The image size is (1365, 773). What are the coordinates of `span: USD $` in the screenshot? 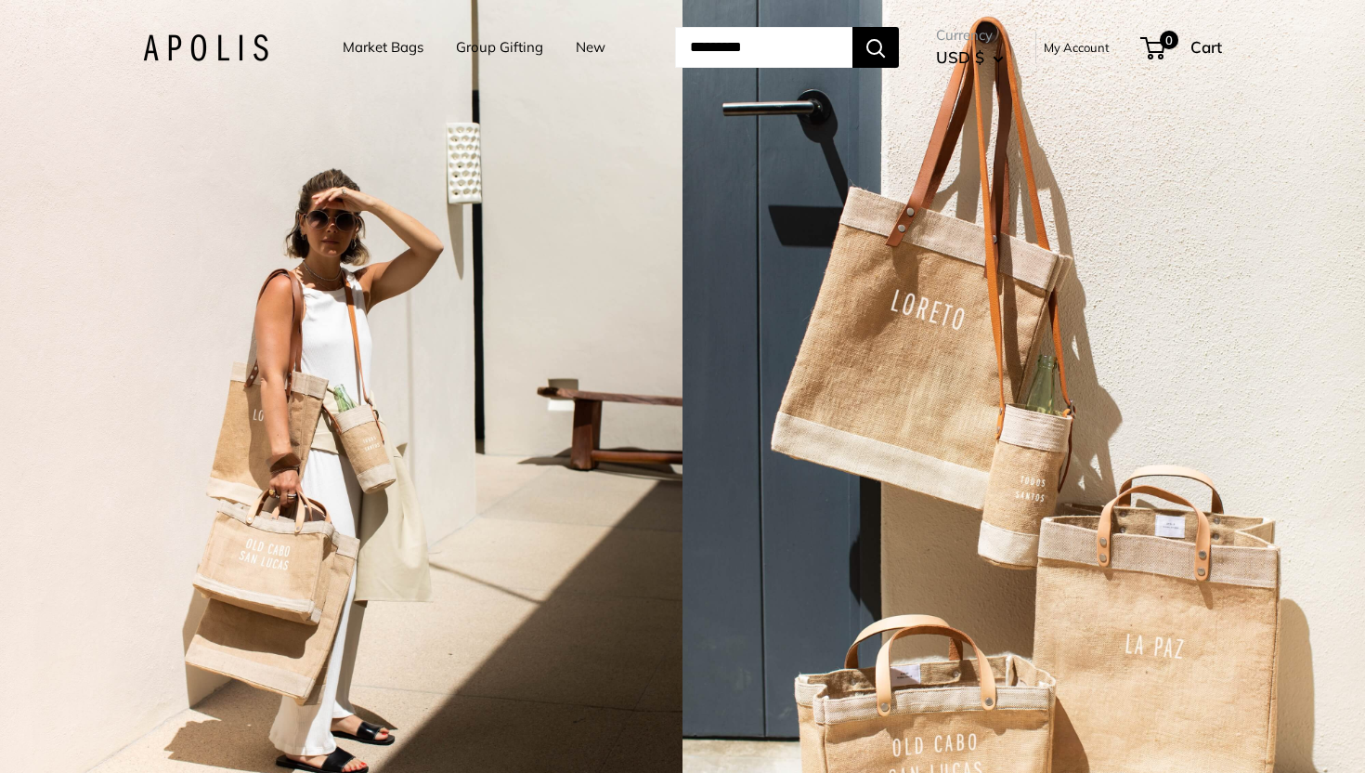 It's located at (960, 57).